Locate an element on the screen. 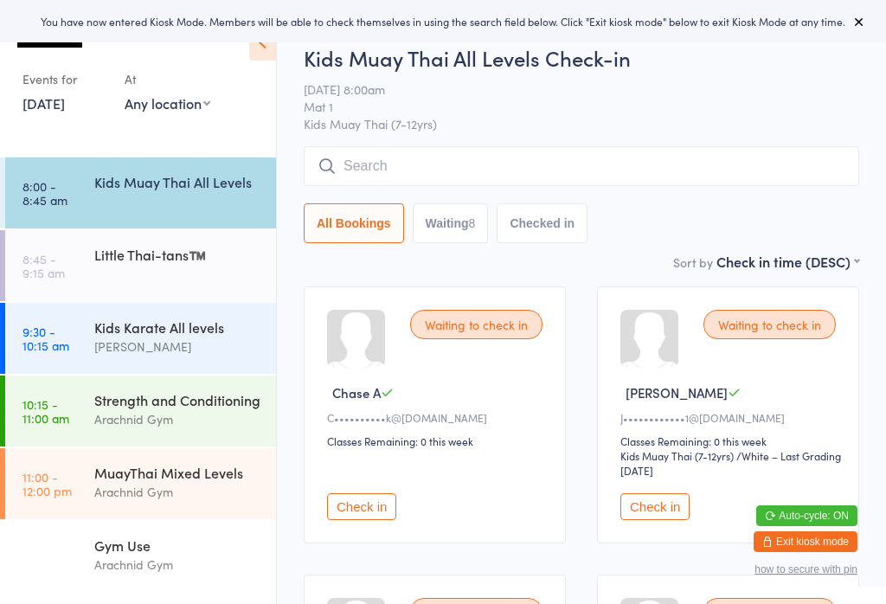  a: 11:00 -12:00 pmMuayThai Mixed LevelsArachnid Gym is located at coordinates (140, 484).